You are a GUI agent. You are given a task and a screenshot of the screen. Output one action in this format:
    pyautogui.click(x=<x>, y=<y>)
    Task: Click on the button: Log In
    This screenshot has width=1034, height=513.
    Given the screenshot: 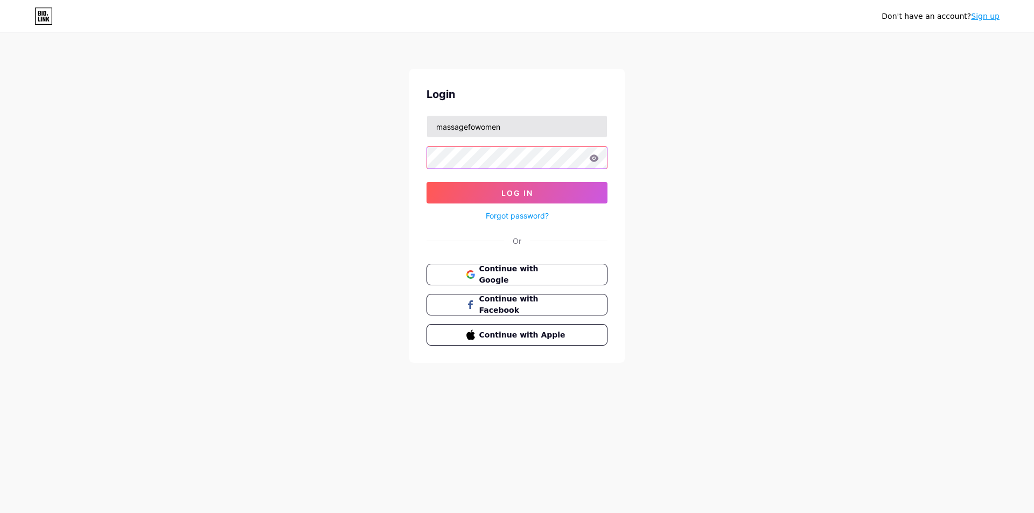 What is the action you would take?
    pyautogui.click(x=517, y=193)
    